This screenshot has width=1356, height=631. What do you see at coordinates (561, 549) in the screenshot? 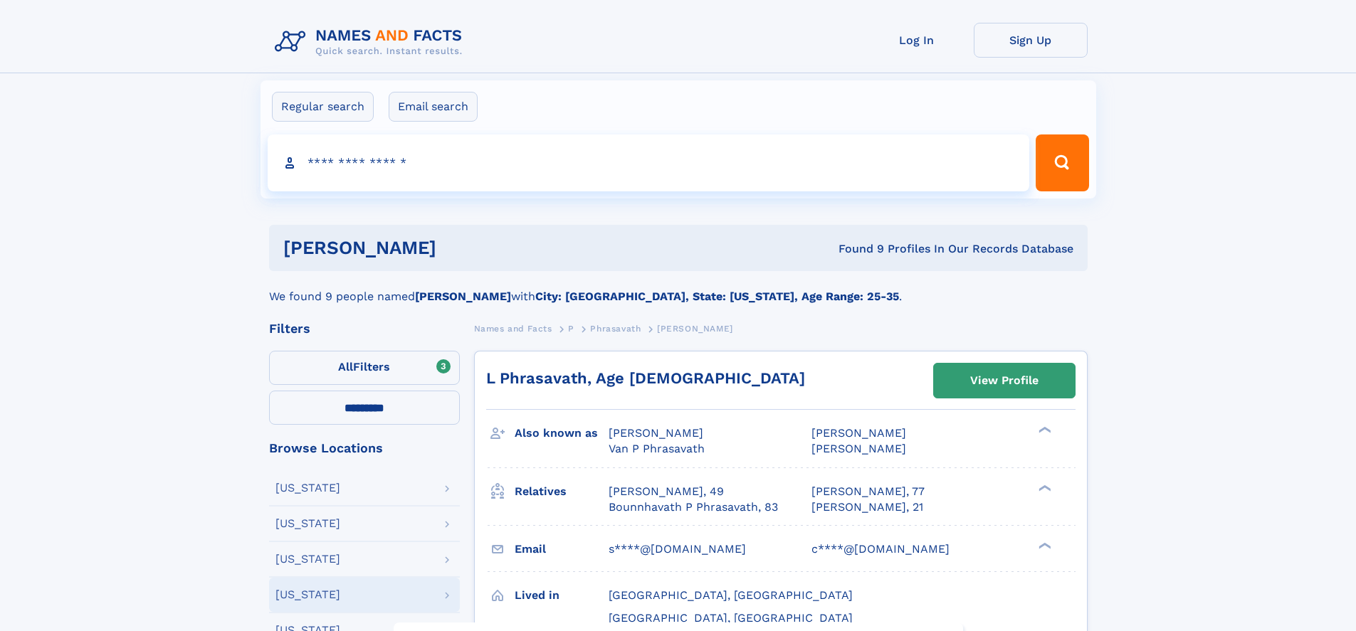
I see `h3: Email` at bounding box center [561, 549].